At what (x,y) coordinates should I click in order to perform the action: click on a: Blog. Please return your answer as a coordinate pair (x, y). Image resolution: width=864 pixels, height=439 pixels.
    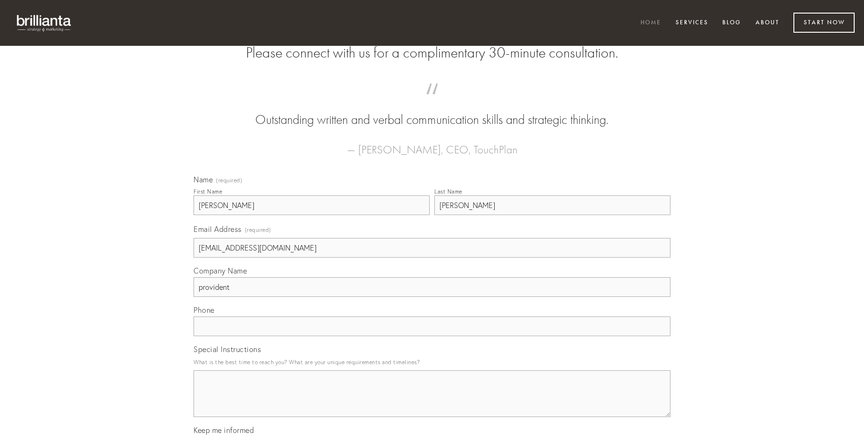
    Looking at the image, I should click on (732, 23).